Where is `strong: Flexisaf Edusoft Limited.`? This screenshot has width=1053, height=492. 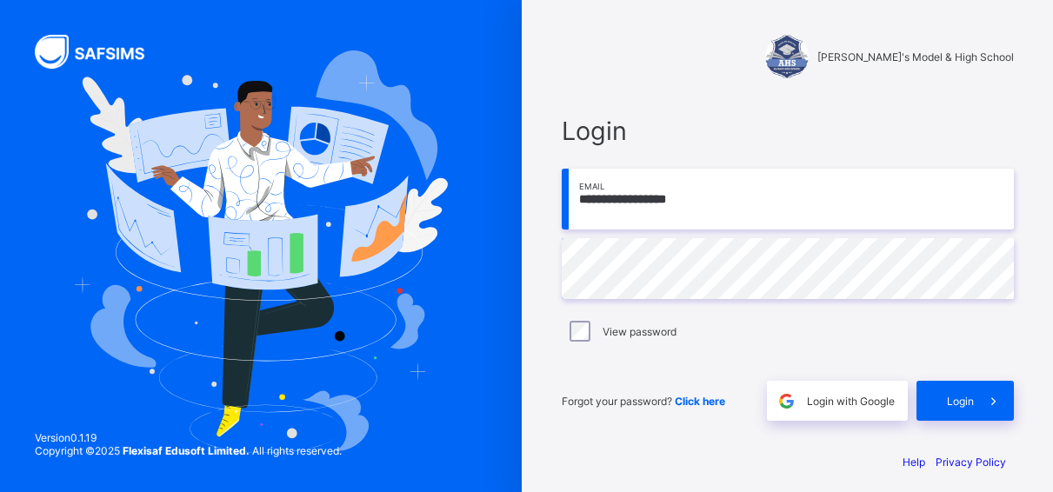
strong: Flexisaf Edusoft Limited. is located at coordinates (186, 450).